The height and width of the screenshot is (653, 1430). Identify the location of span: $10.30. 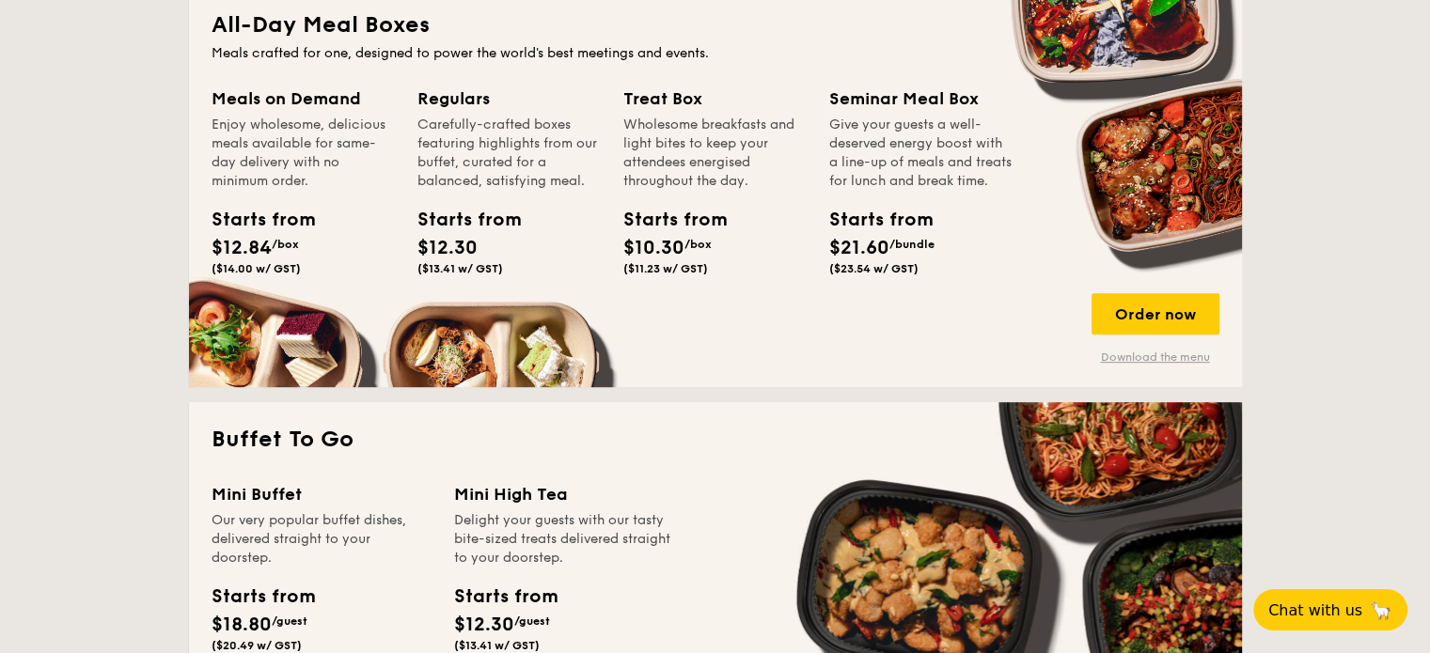
(653, 248).